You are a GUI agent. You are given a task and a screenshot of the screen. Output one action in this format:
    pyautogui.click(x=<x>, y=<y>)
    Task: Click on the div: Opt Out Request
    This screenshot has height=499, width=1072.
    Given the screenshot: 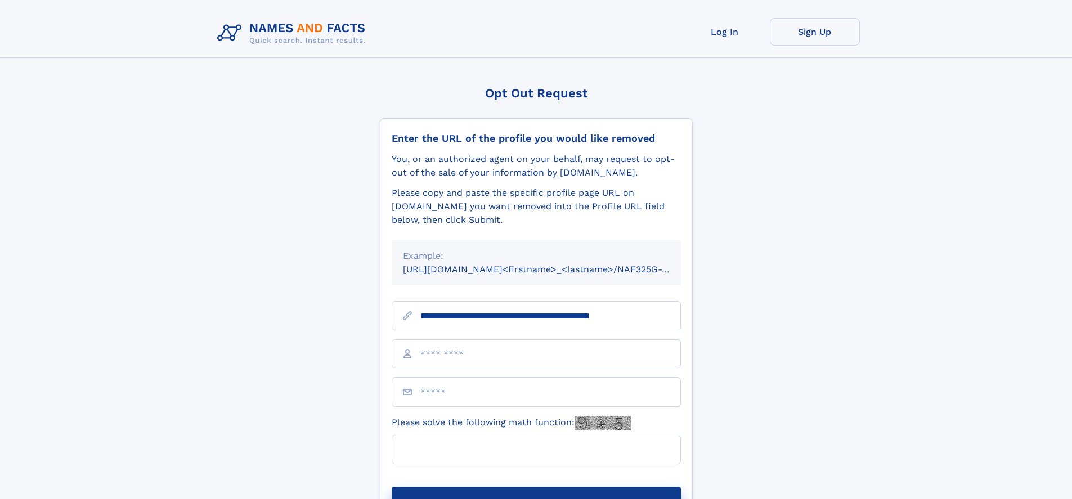 What is the action you would take?
    pyautogui.click(x=536, y=93)
    